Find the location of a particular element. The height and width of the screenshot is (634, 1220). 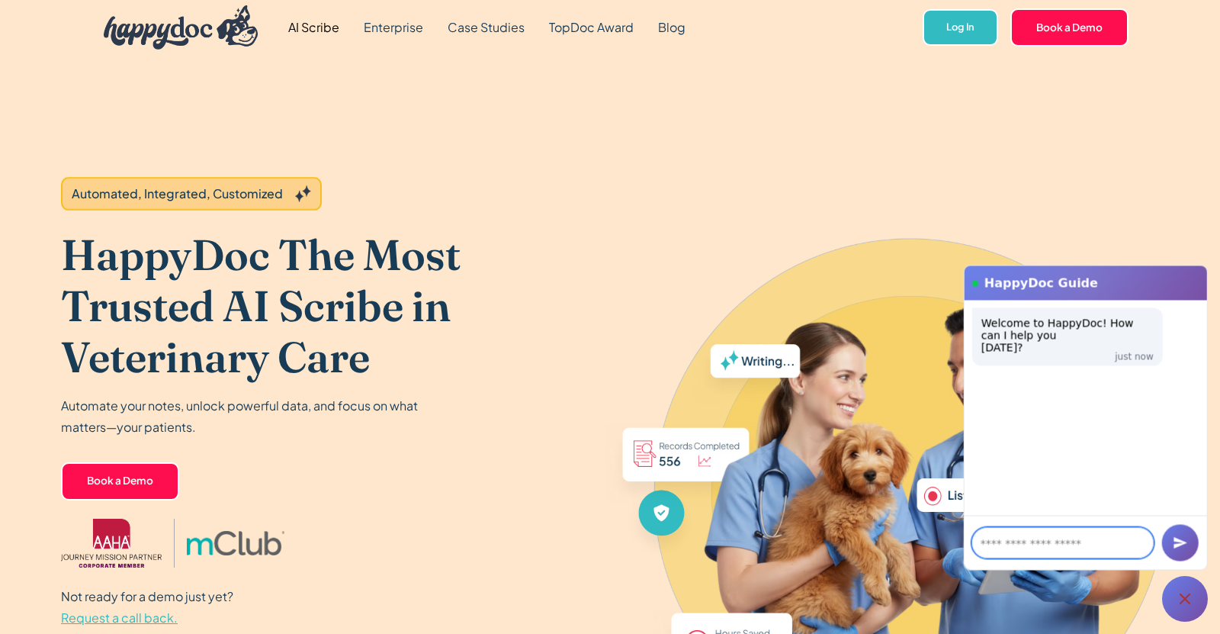

img: HappyDoc Logo: A happy dog with his ear up, listening. is located at coordinates (181, 27).